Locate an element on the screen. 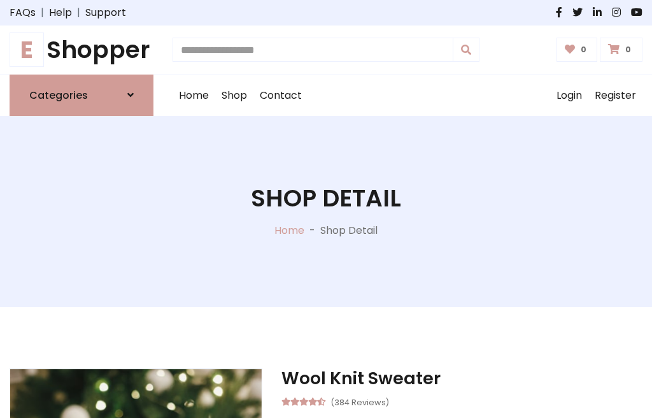  a: Support is located at coordinates (106, 13).